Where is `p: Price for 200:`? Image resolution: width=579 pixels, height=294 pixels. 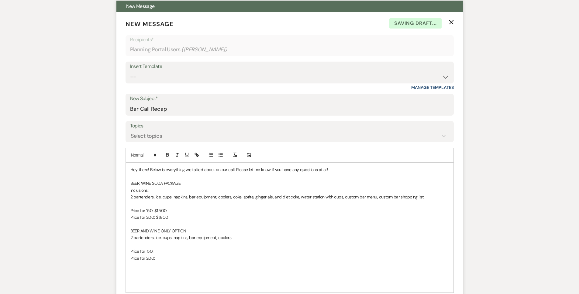 p: Price for 200: is located at coordinates (290, 259).